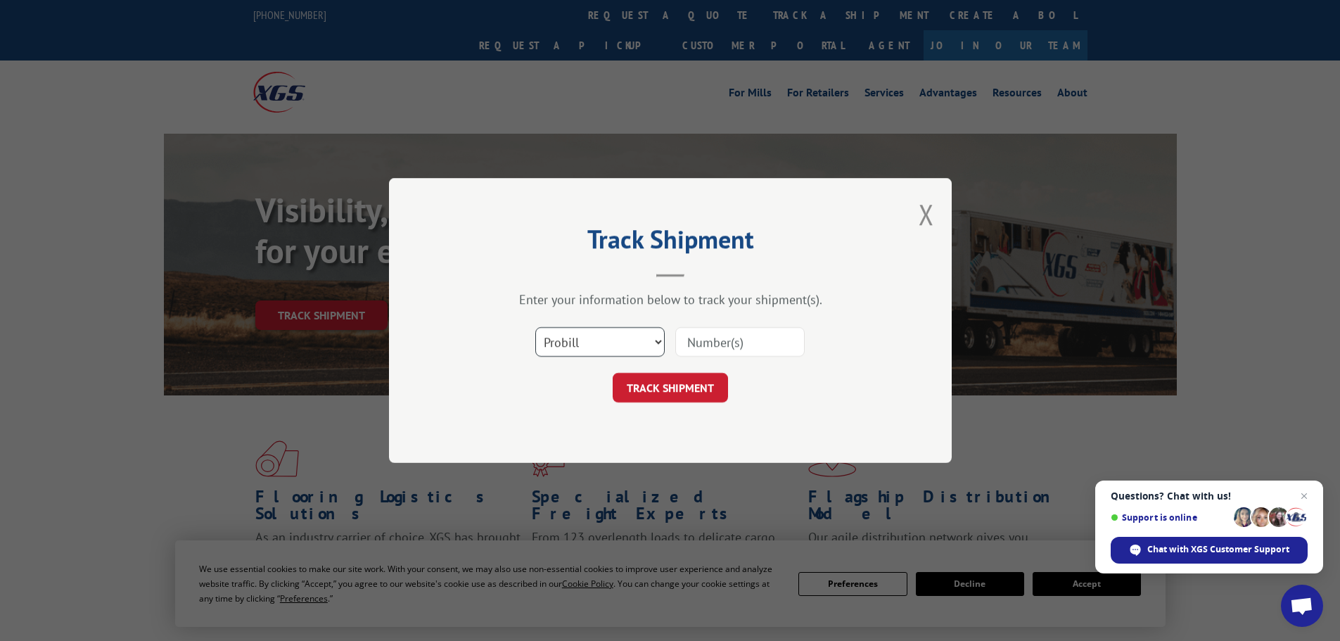  What do you see at coordinates (1302, 606) in the screenshot?
I see `div: Open chat` at bounding box center [1302, 606].